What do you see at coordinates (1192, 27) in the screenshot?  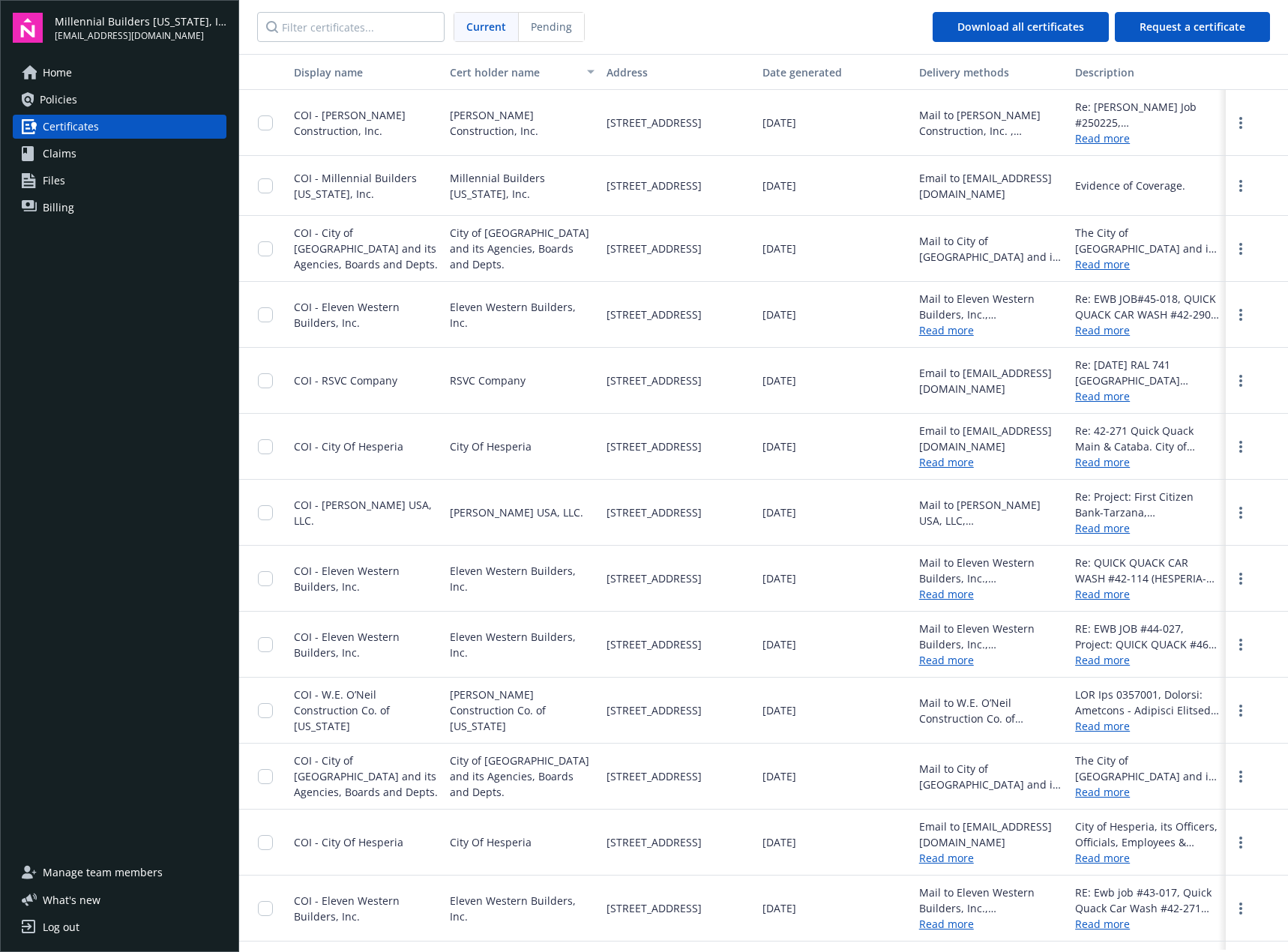 I see `button: Request a certificate` at bounding box center [1192, 27].